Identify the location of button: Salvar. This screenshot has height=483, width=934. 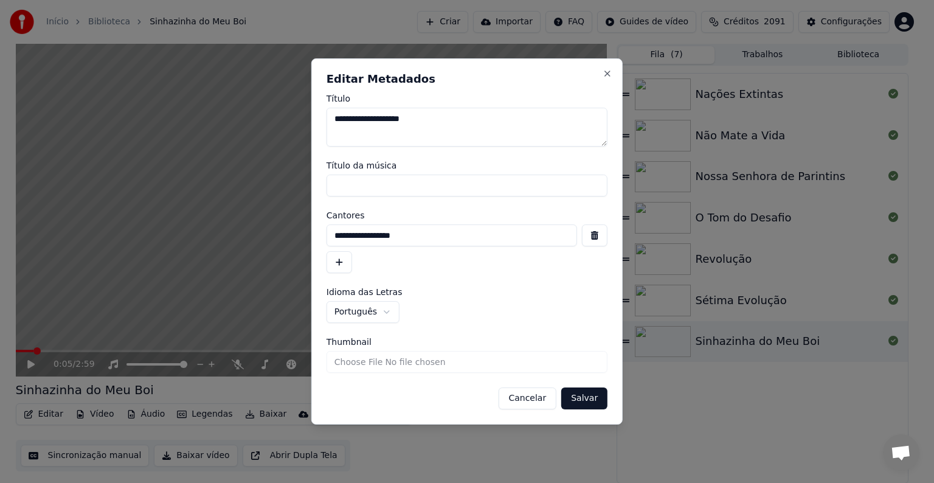
(585, 398).